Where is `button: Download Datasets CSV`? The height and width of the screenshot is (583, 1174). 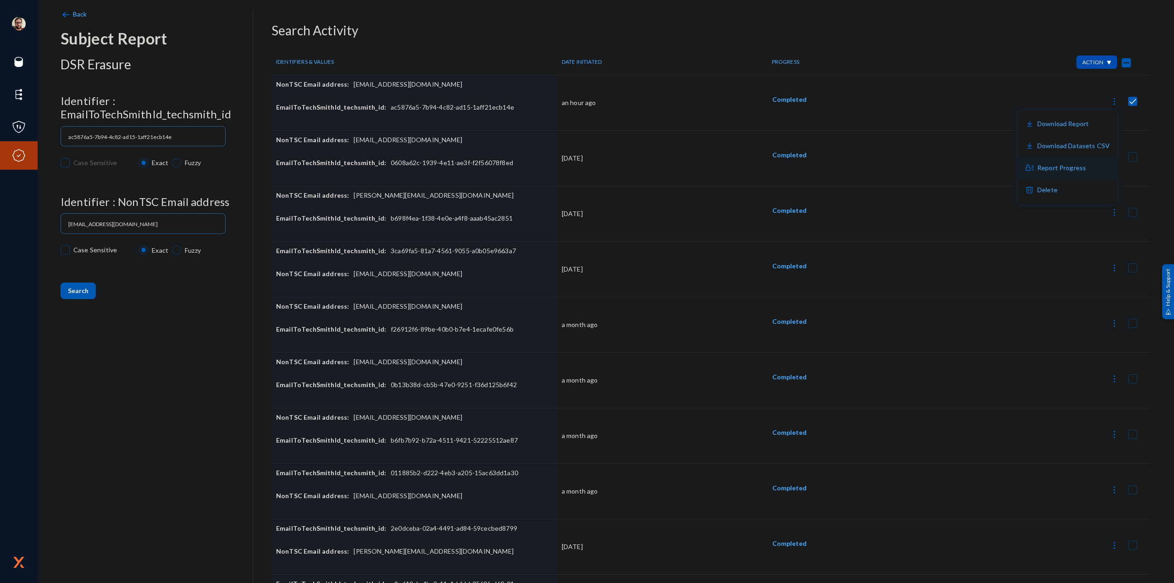
button: Download Datasets CSV is located at coordinates (1068, 146).